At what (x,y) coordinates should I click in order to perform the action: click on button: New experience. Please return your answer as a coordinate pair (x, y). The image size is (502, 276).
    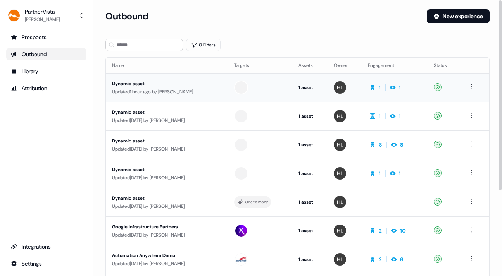
    Looking at the image, I should click on (458, 16).